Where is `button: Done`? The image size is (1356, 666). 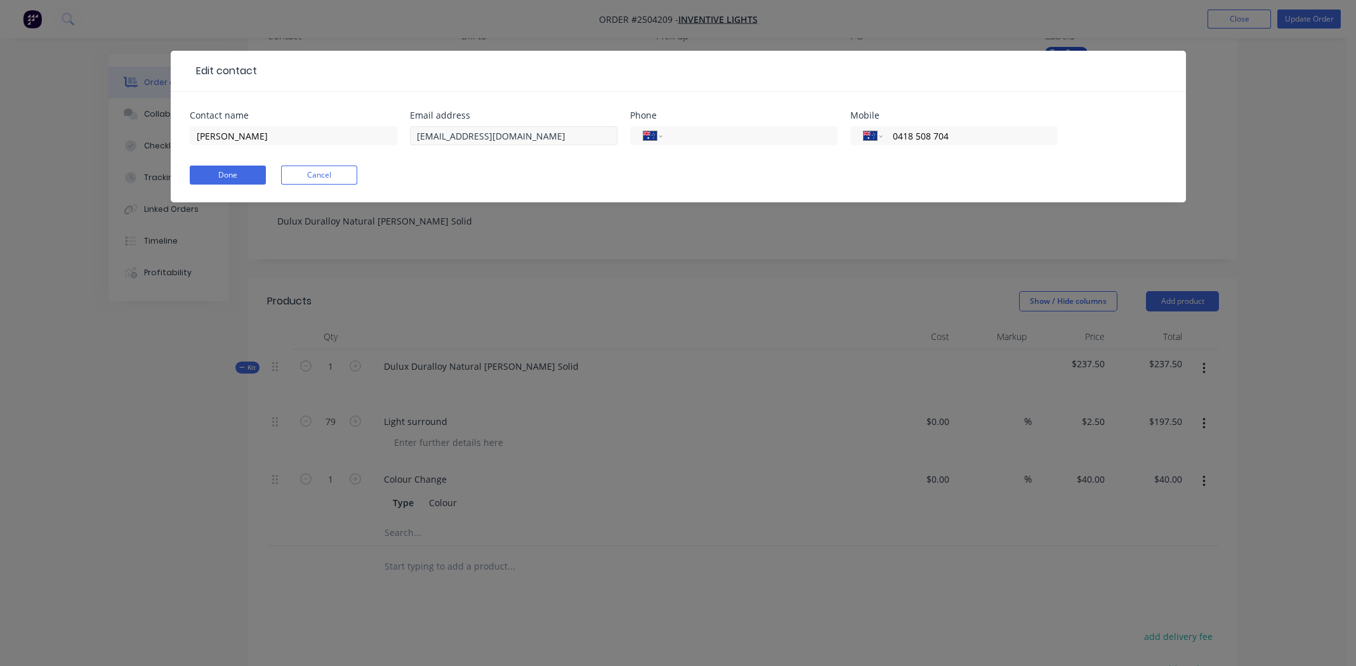
button: Done is located at coordinates (228, 175).